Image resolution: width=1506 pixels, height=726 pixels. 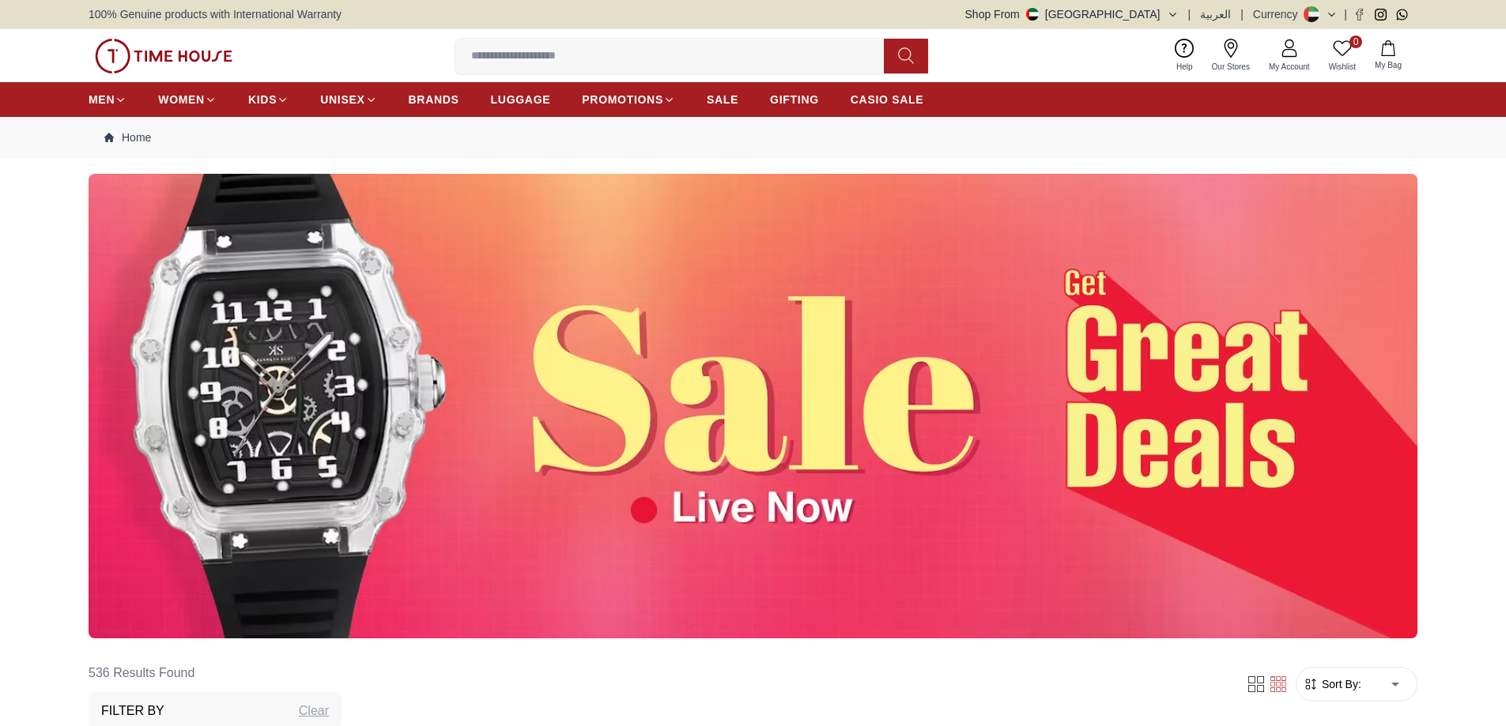 I want to click on span: Our Stores, so click(x=1231, y=66).